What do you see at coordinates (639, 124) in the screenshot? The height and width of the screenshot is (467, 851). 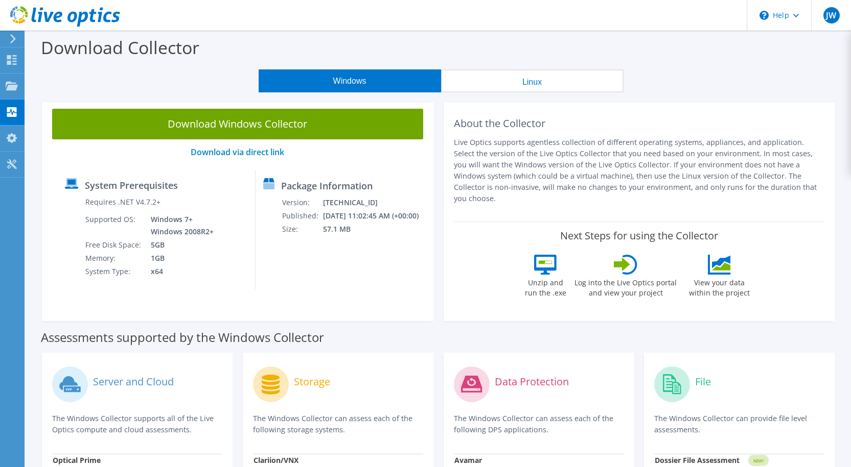 I see `h2: About the Collector` at bounding box center [639, 124].